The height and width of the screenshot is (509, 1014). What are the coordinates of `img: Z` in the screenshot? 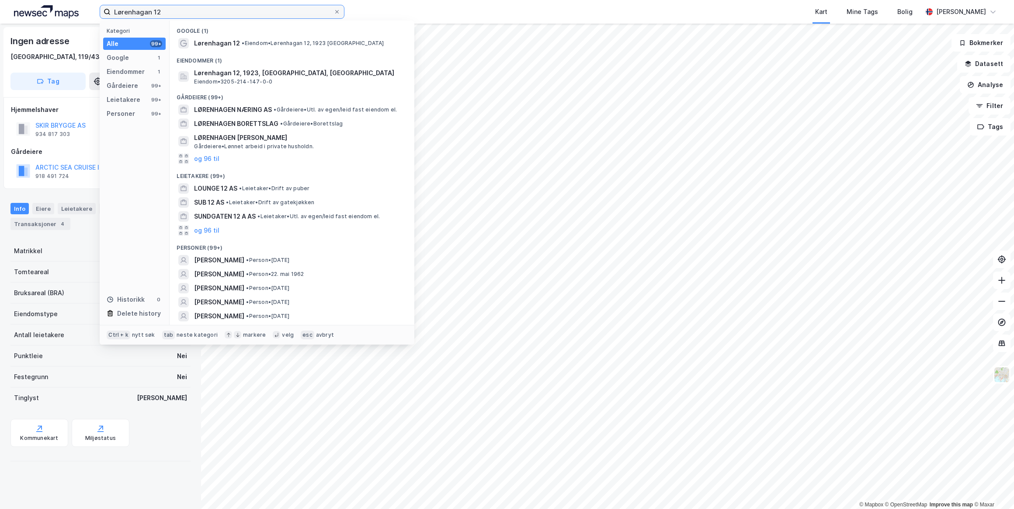 It's located at (1002, 375).